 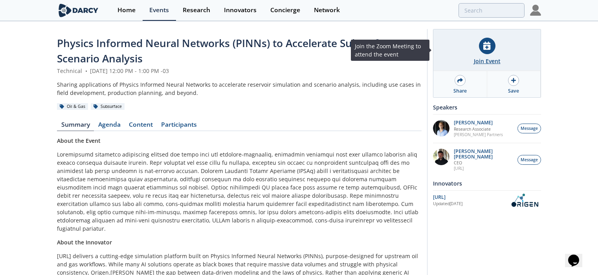 I want to click on div: Sharing applications of Physics Informed Neural Networks to accelerate reservoir simulation and s..., so click(x=239, y=89).